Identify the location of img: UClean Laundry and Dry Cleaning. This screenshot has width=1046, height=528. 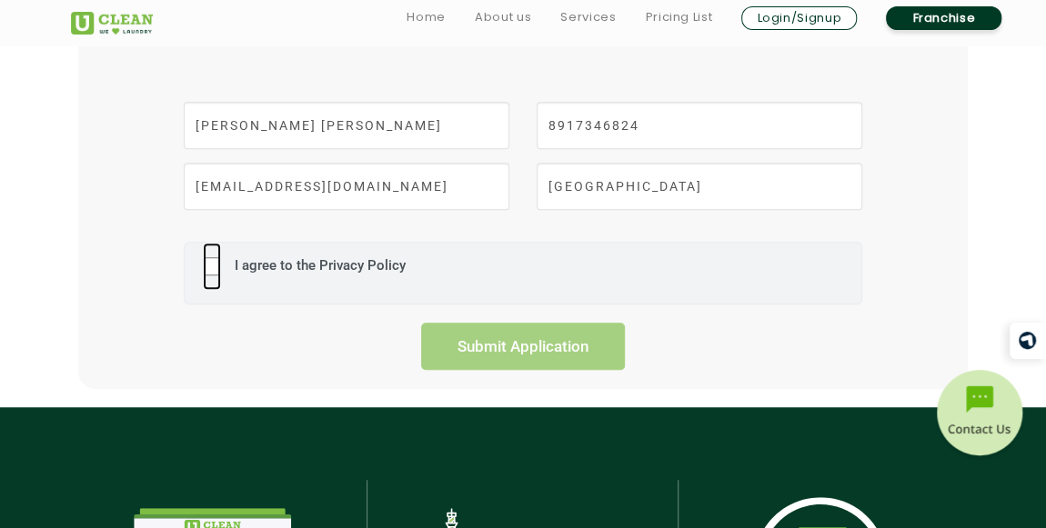
(112, 23).